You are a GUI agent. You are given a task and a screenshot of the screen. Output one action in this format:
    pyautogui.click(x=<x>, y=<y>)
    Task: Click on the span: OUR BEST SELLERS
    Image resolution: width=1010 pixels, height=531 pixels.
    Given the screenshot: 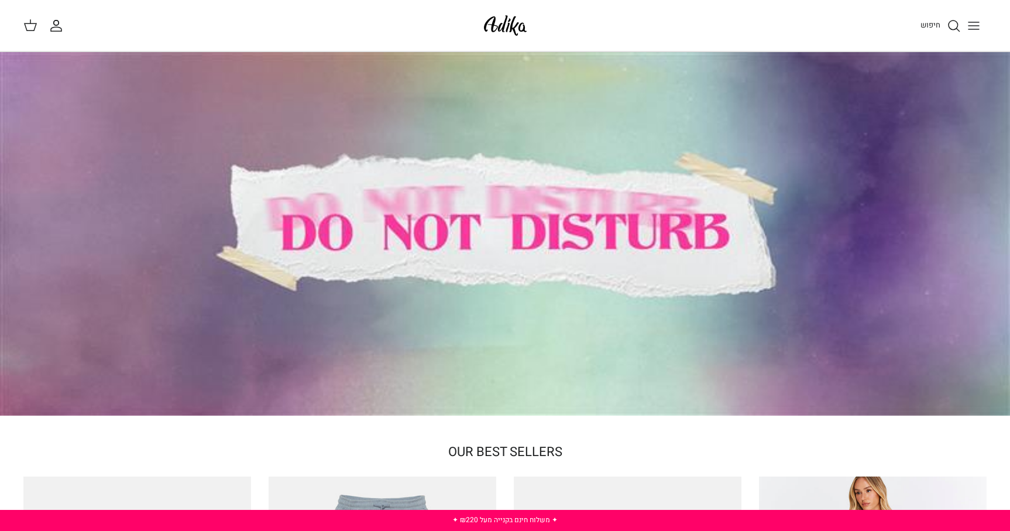 What is the action you would take?
    pyautogui.click(x=505, y=452)
    